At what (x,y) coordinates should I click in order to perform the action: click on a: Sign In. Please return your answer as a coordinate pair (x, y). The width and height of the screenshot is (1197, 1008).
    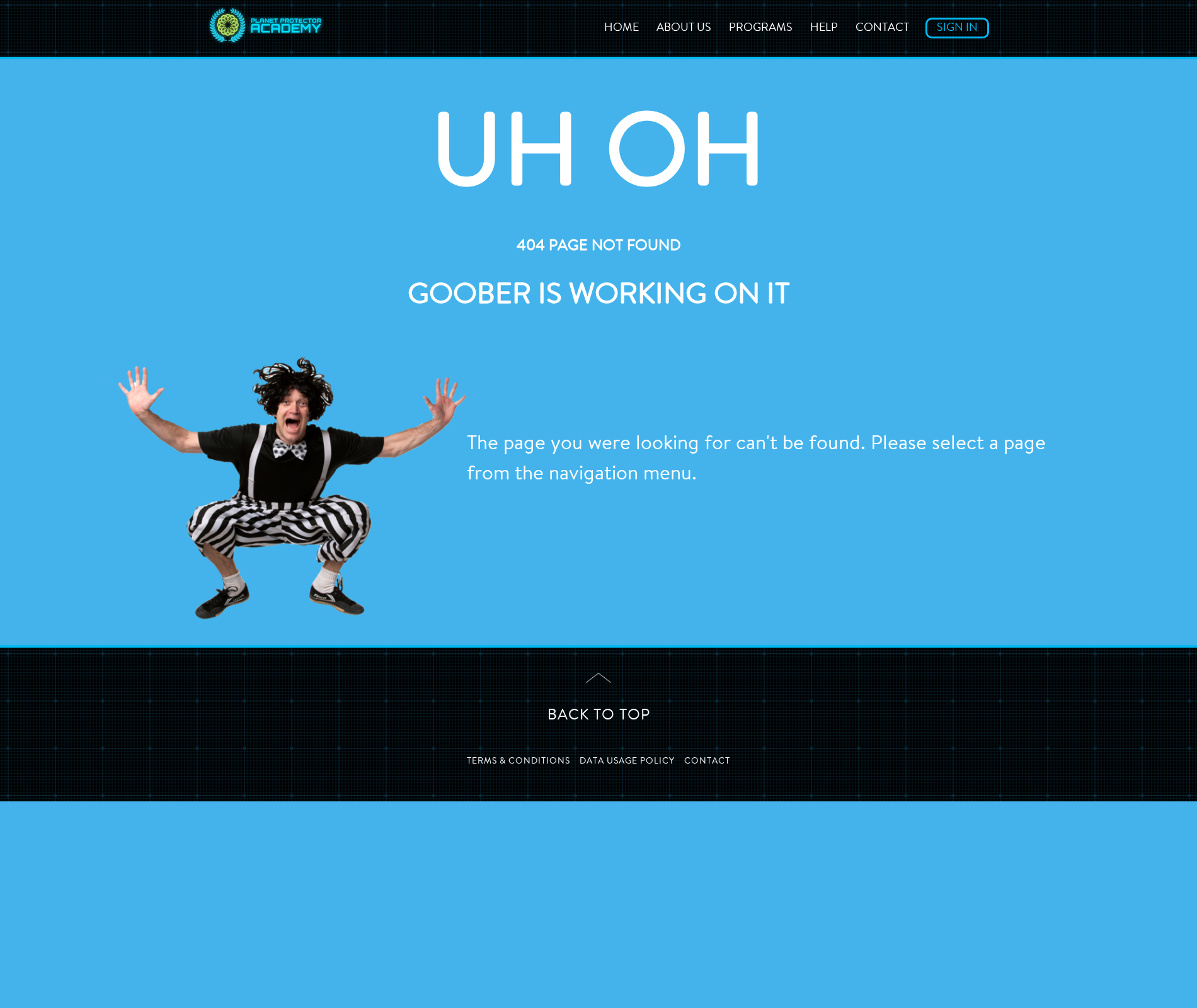
    Looking at the image, I should click on (957, 27).